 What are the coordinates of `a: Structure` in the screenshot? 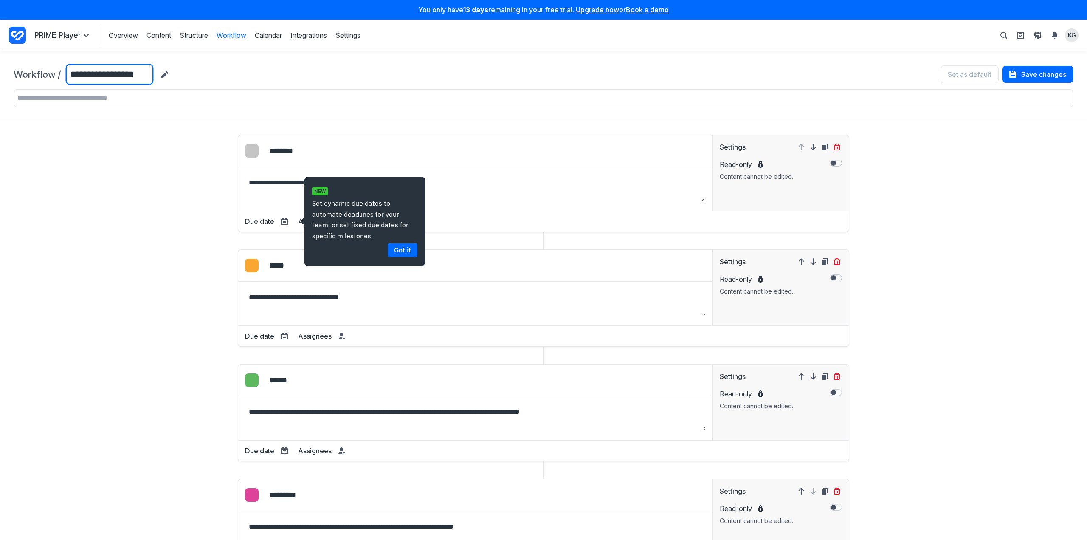 It's located at (194, 35).